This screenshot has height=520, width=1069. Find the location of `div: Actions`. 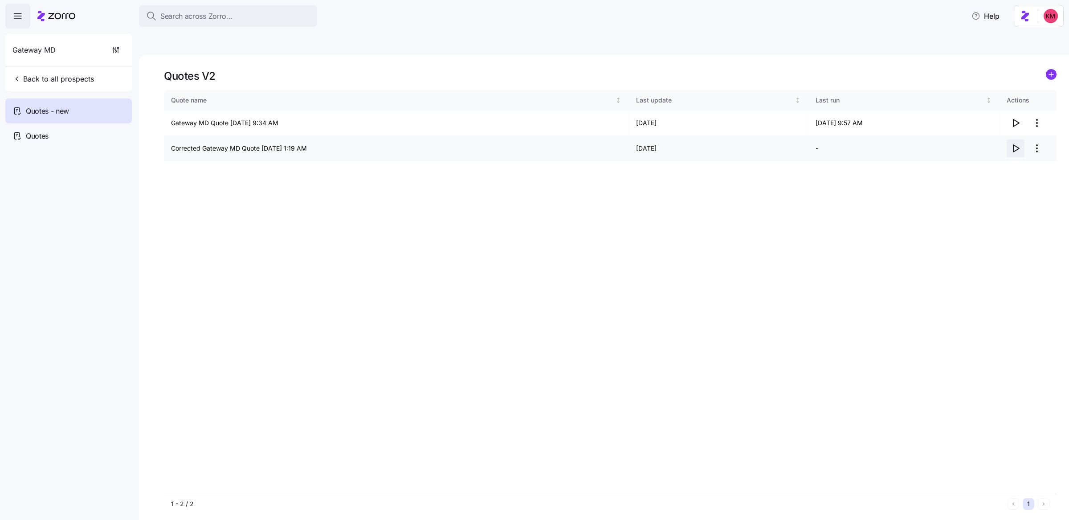

div: Actions is located at coordinates (1028, 100).